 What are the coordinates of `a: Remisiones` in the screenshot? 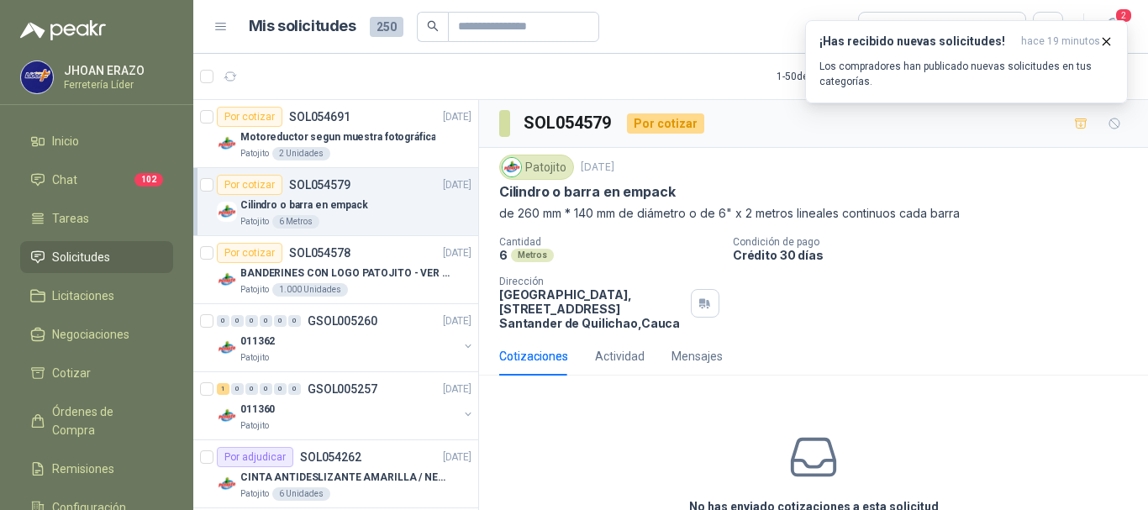 It's located at (97, 469).